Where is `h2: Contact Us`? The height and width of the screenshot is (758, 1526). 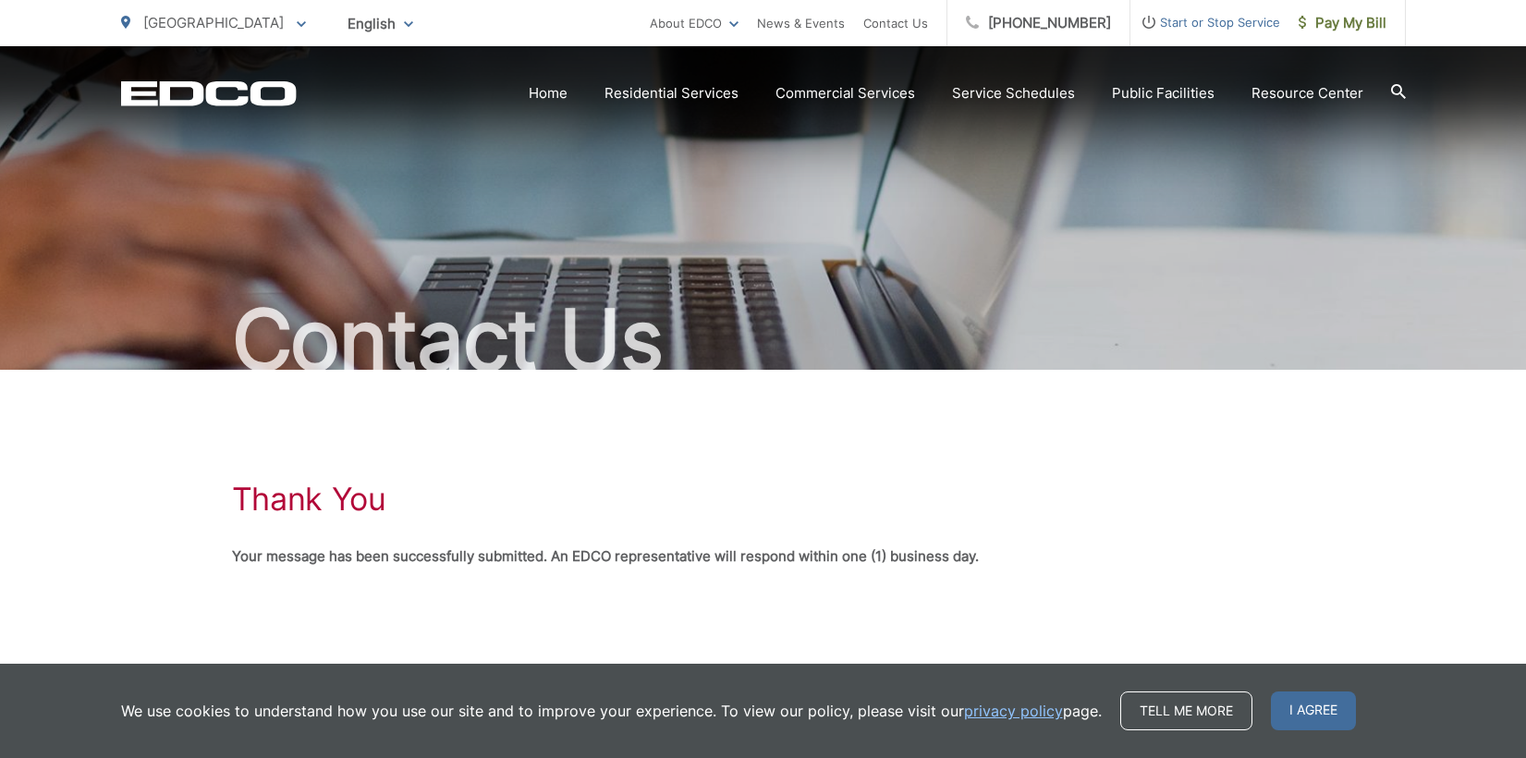
h2: Contact Us is located at coordinates (763, 340).